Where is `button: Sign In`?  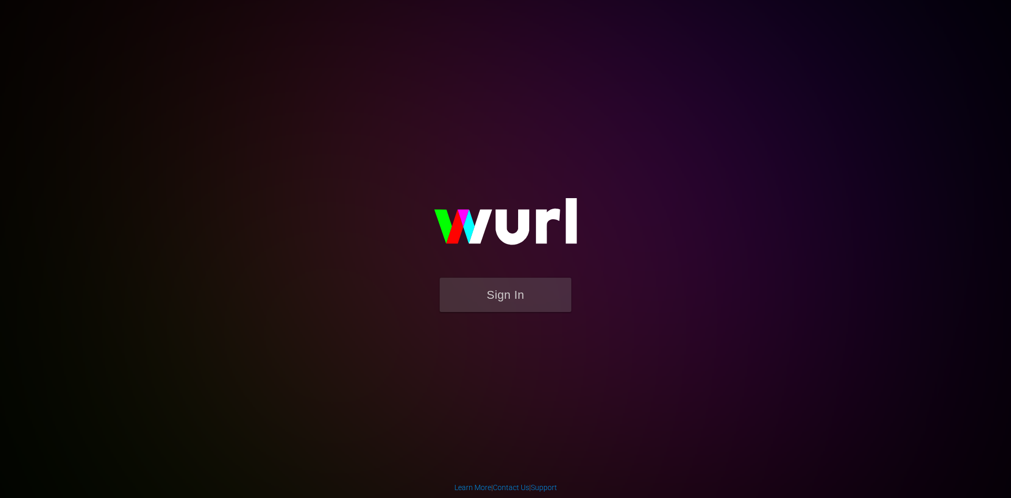
button: Sign In is located at coordinates (506, 294).